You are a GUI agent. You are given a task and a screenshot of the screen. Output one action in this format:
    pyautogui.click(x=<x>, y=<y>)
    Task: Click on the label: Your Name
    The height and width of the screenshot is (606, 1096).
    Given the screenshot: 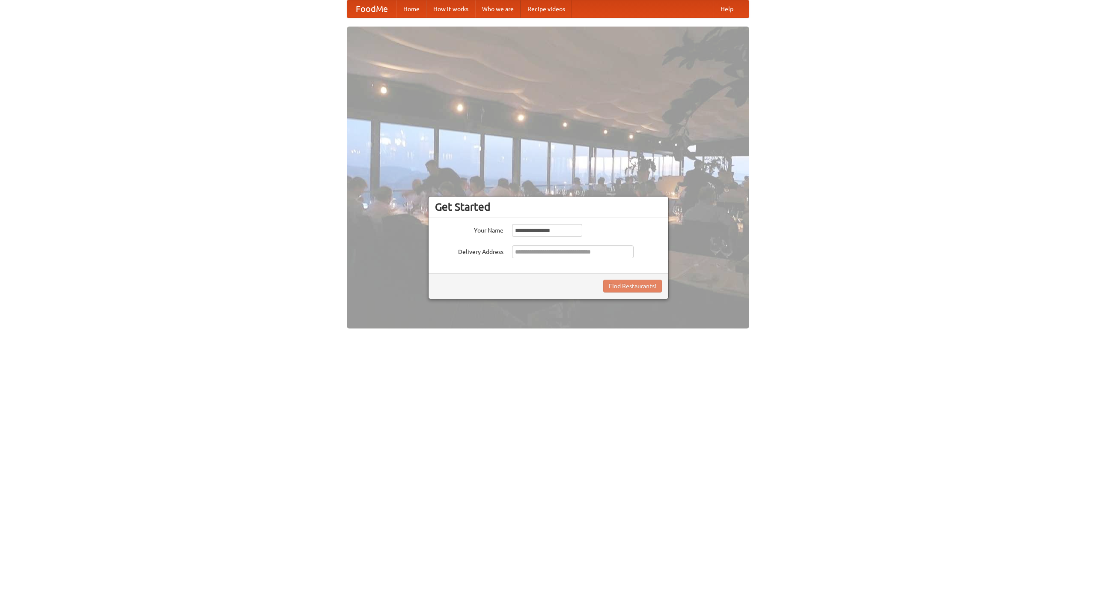 What is the action you would take?
    pyautogui.click(x=469, y=229)
    